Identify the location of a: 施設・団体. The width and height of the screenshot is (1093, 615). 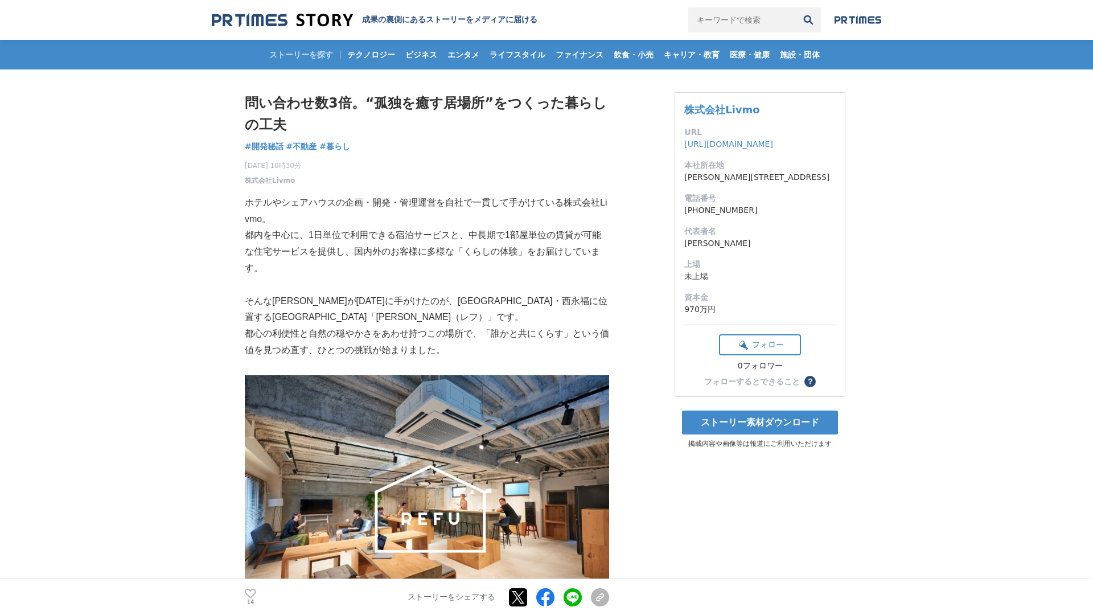
(800, 55).